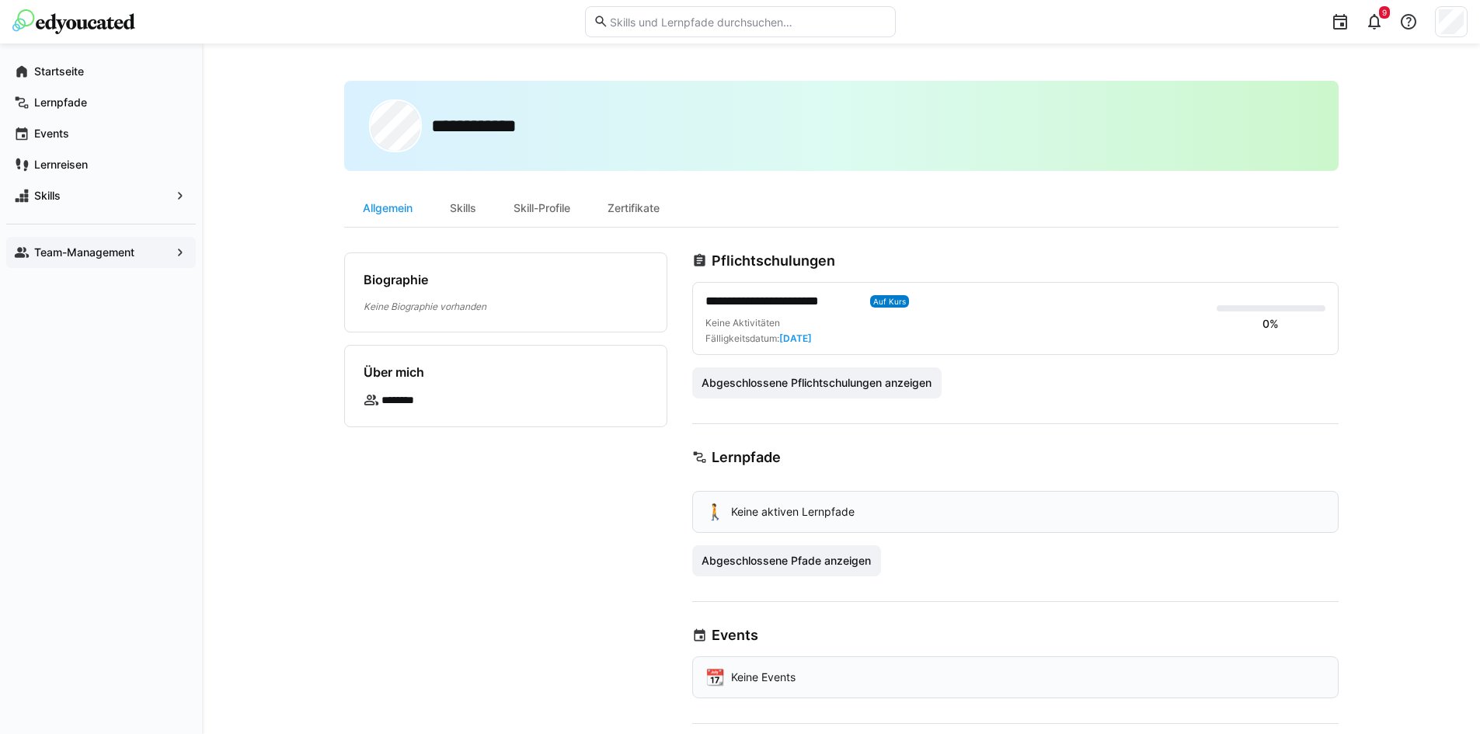 Image resolution: width=1480 pixels, height=734 pixels. Describe the element at coordinates (388, 208) in the screenshot. I see `div: Allgemein` at that location.